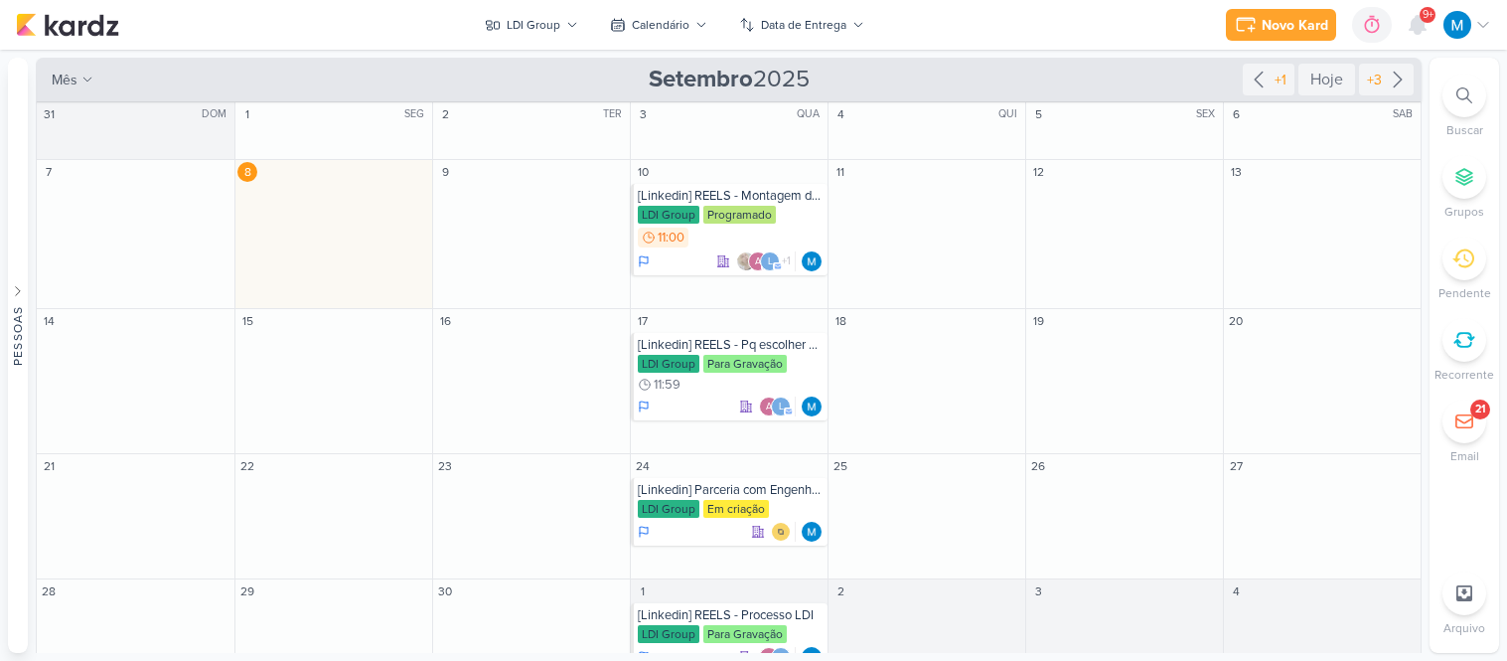 Image resolution: width=1507 pixels, height=661 pixels. Describe the element at coordinates (1464, 293) in the screenshot. I see `p: Pendente` at that location.